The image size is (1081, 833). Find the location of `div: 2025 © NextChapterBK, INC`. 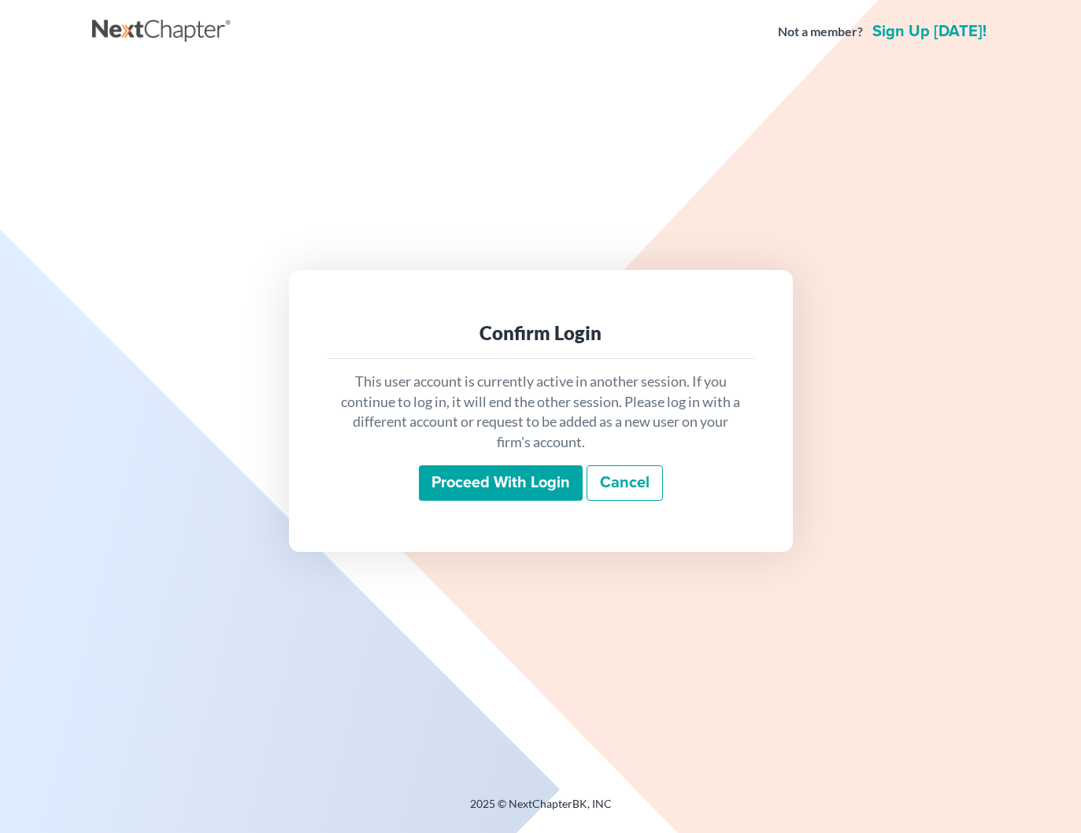

div: 2025 © NextChapterBK, INC is located at coordinates (541, 810).